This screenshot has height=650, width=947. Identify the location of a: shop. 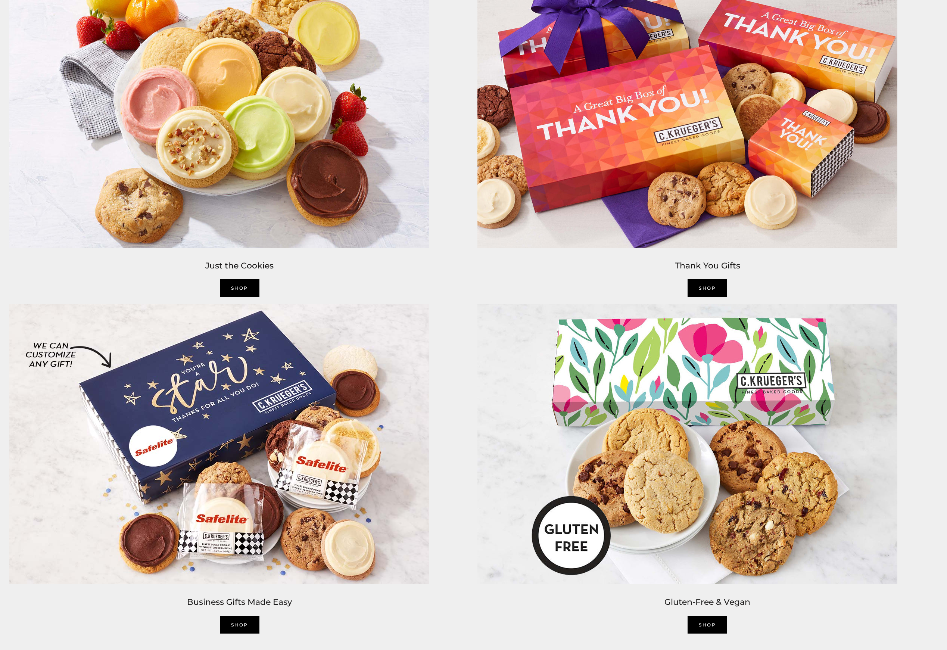
(707, 288).